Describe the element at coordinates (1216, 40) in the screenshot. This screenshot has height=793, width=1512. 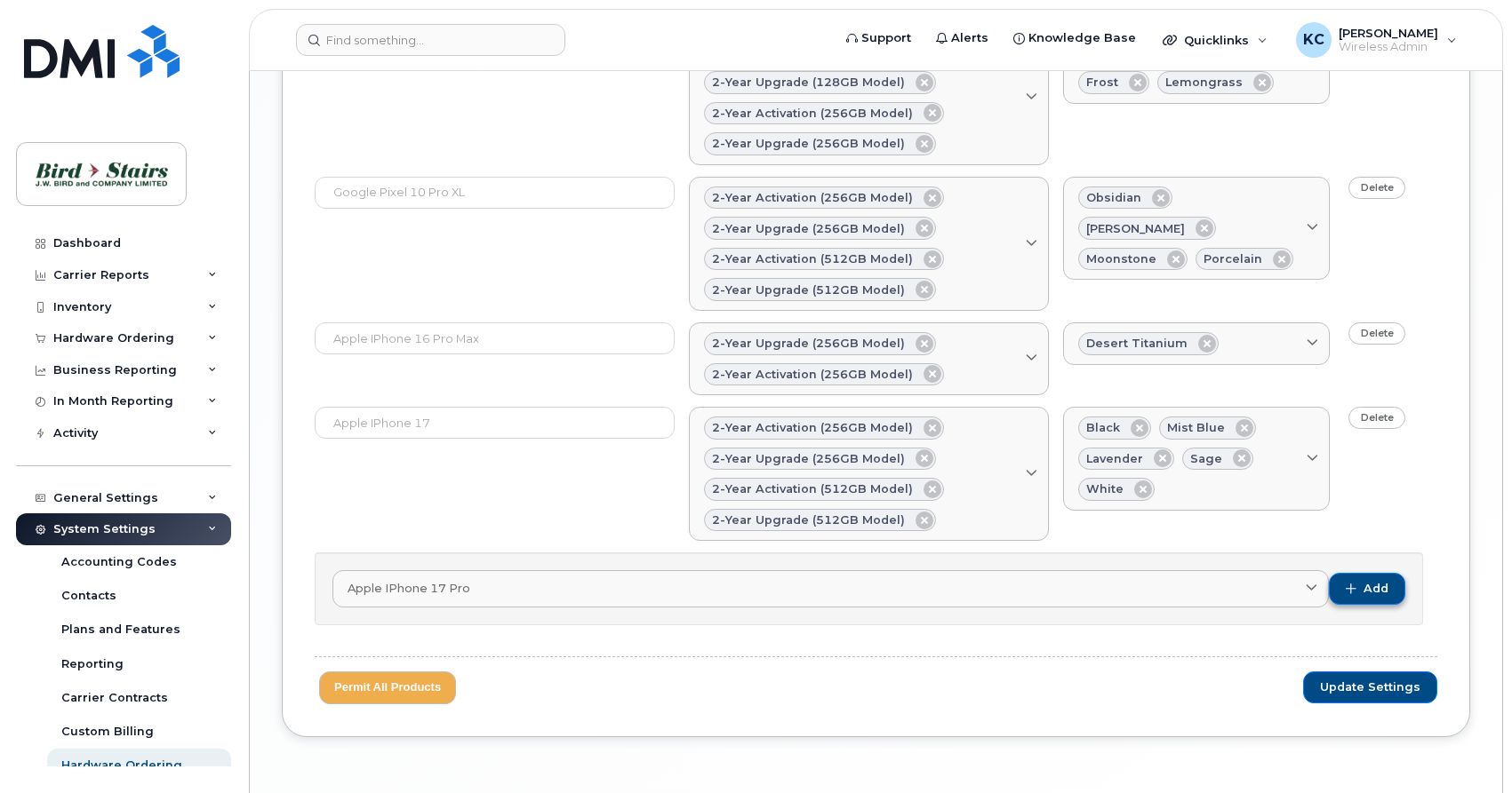
I see `span: Quicklinks` at that location.